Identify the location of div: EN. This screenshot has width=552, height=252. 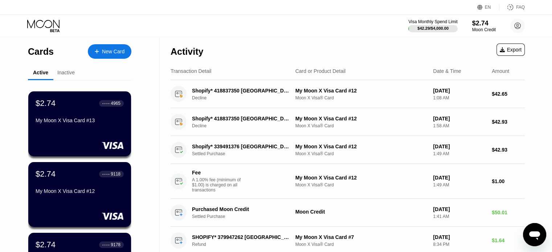
(488, 7).